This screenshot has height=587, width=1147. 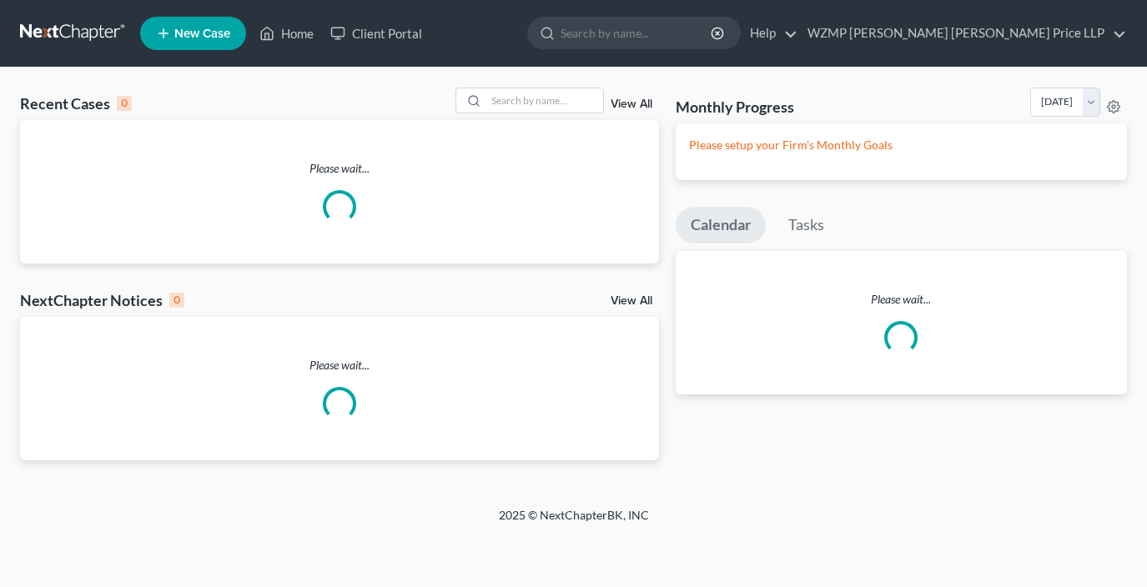 What do you see at coordinates (574, 522) in the screenshot?
I see `div: 2025 © NextChapterBK, INC` at bounding box center [574, 522].